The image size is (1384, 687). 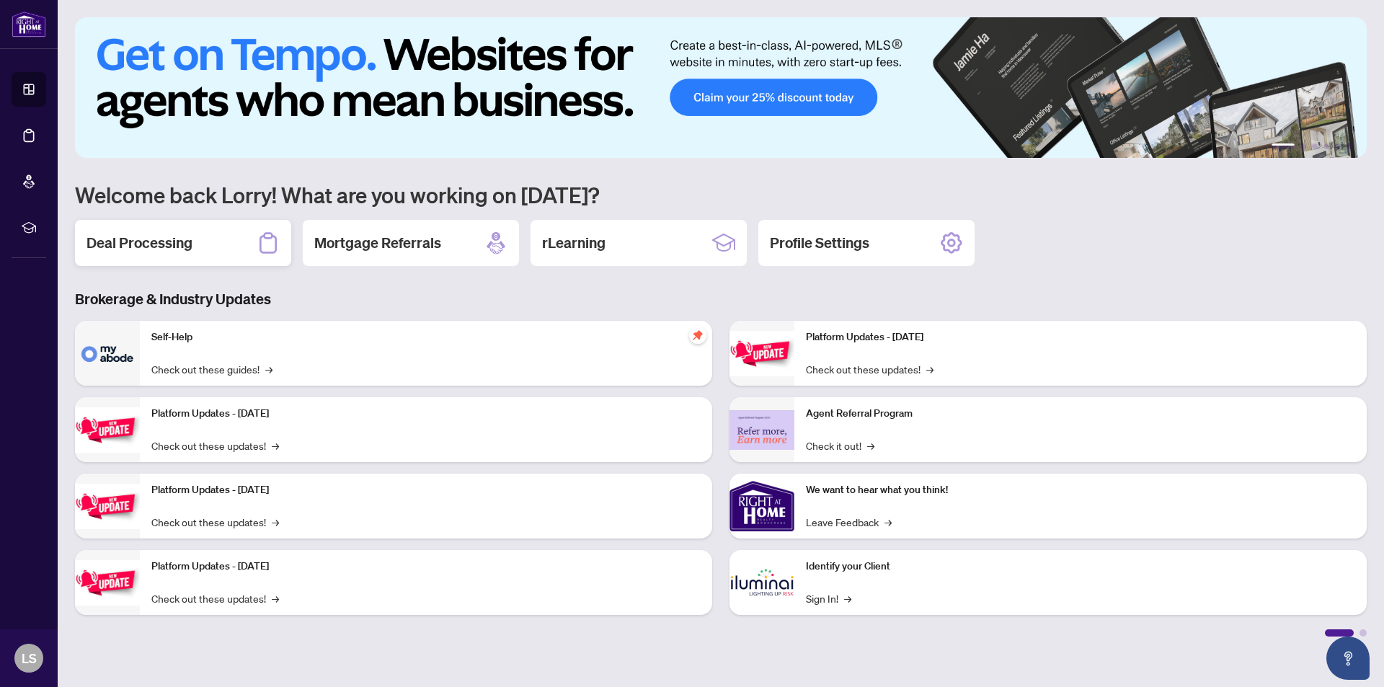 What do you see at coordinates (1283, 146) in the screenshot?
I see `button: 1` at bounding box center [1283, 146].